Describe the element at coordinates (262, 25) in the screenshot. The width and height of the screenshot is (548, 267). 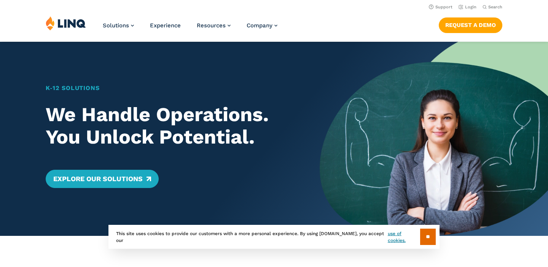
I see `a: Company` at that location.